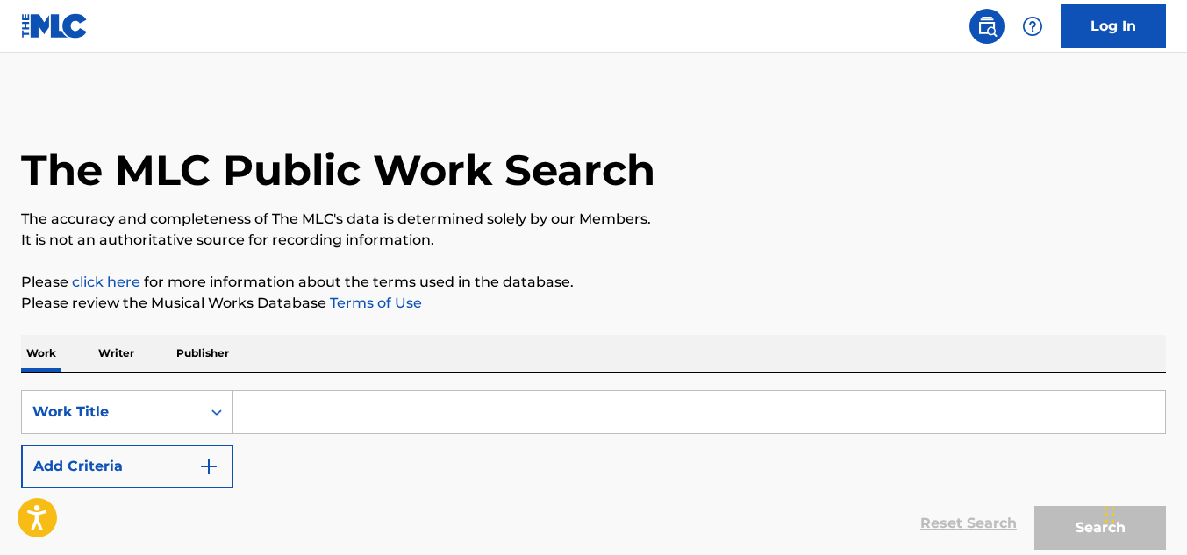 This screenshot has height=555, width=1187. I want to click on p: The accuracy and completeness of The MLC's data is determined solely by our Members., so click(593, 219).